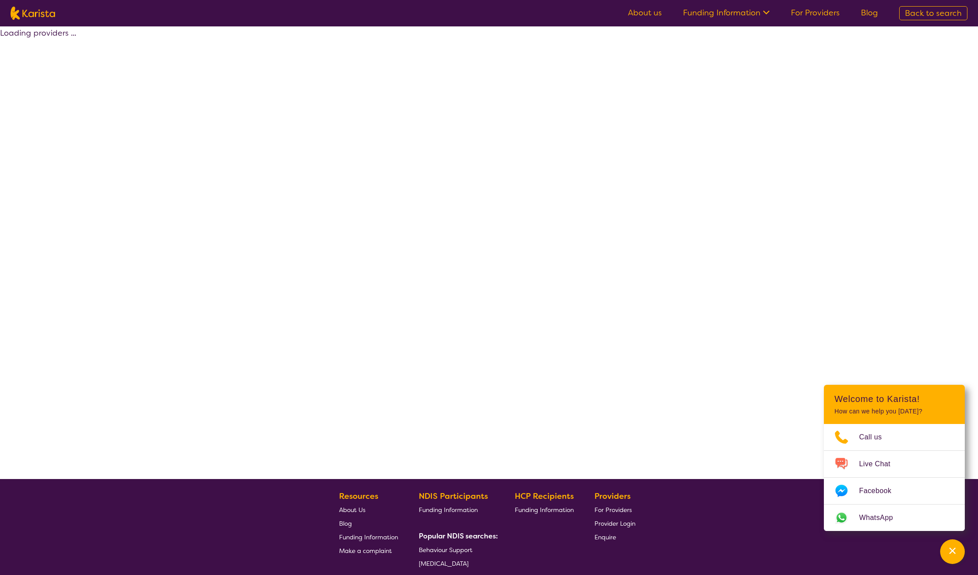  Describe the element at coordinates (613, 510) in the screenshot. I see `span: For Providers` at that location.